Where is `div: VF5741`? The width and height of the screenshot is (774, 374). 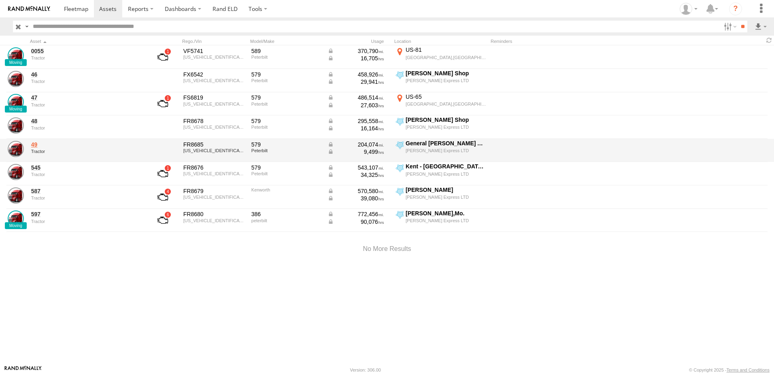
div: VF5741 is located at coordinates (214, 51).